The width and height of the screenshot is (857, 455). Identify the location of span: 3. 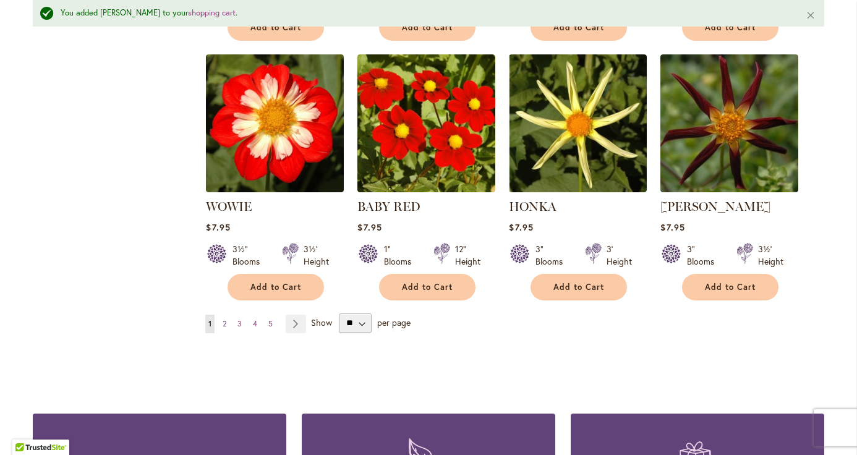
(239, 323).